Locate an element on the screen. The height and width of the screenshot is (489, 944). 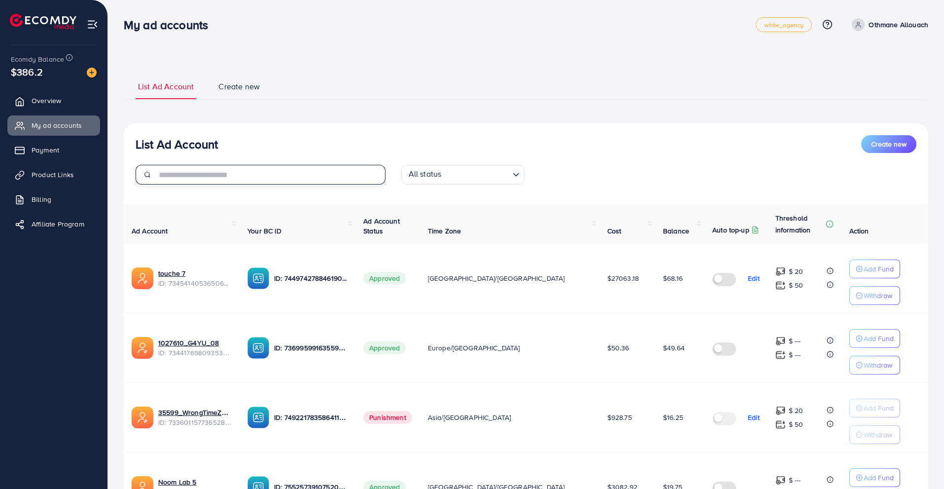
span: ID: 7344176980935360513 is located at coordinates (195, 353).